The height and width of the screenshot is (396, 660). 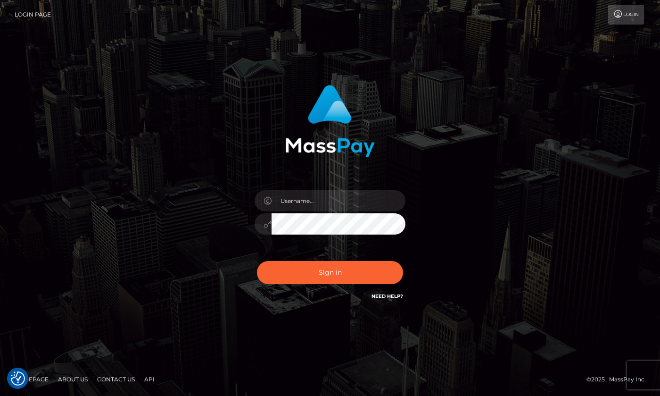 I want to click on div: © 2025 , MassPay Inc., so click(x=619, y=379).